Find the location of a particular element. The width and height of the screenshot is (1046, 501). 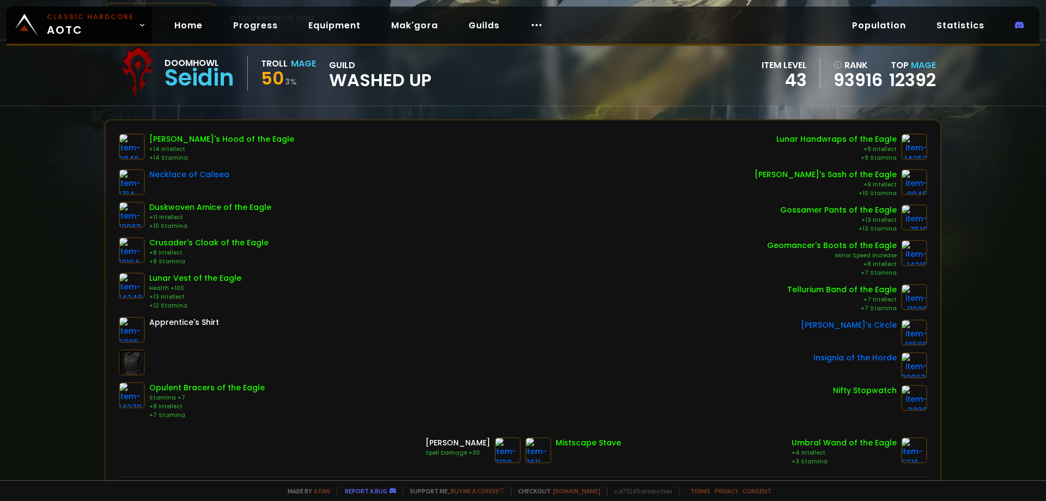

div: Crusader's Cloak of the Eagle is located at coordinates (209, 242).